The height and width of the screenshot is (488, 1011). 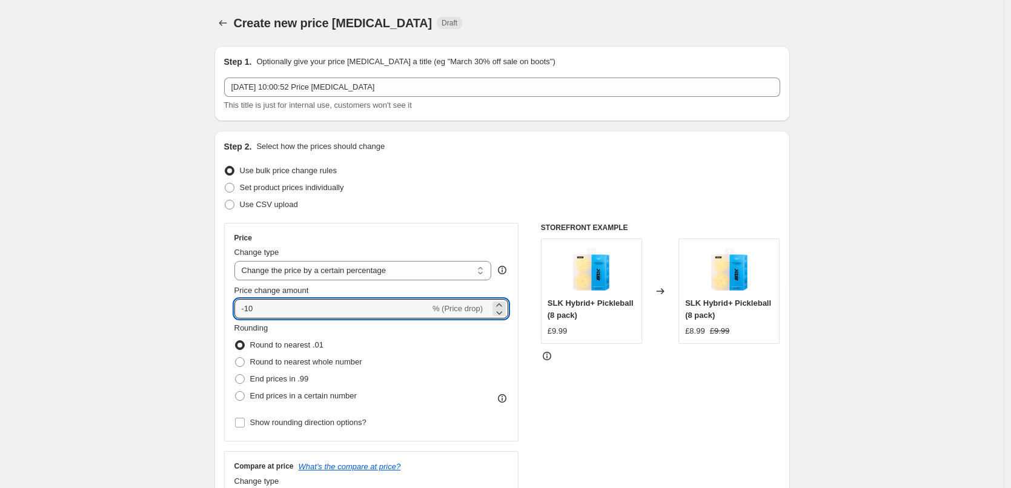 I want to click on input: -15, so click(x=332, y=309).